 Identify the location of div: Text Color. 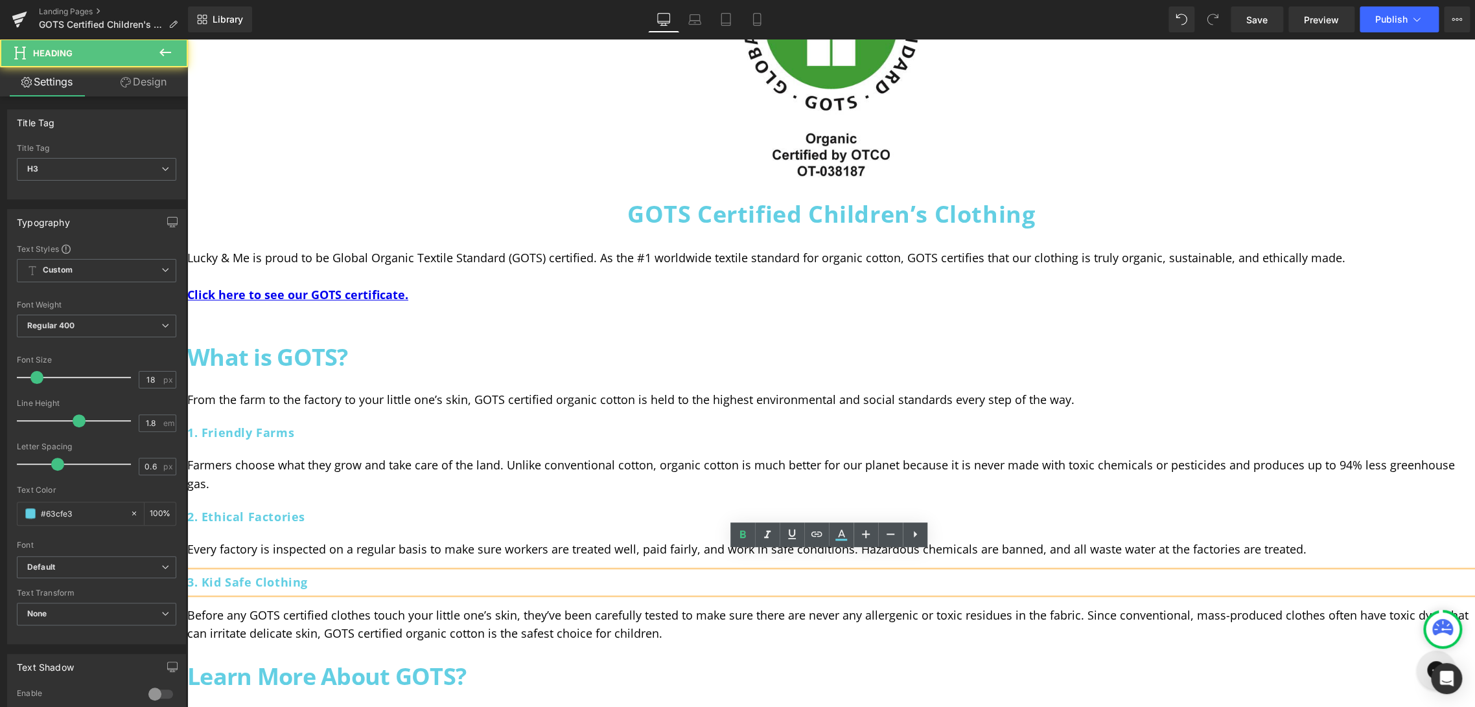
(97, 490).